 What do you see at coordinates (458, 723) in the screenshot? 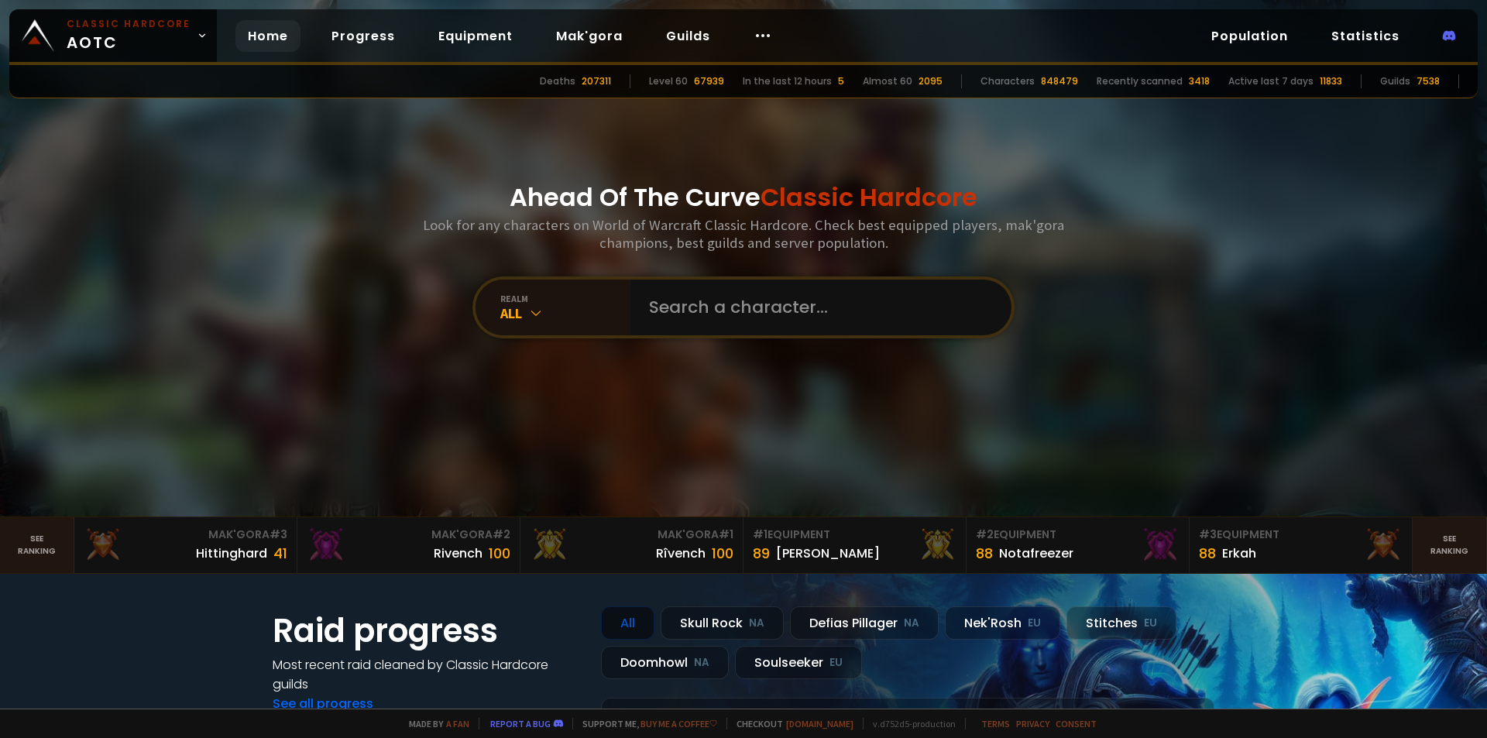
I see `a: a fan` at bounding box center [458, 723].